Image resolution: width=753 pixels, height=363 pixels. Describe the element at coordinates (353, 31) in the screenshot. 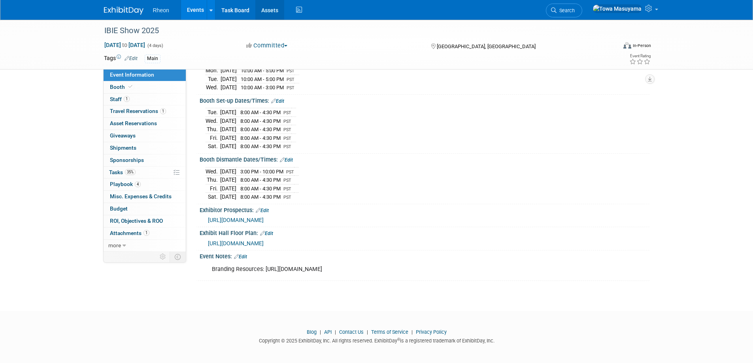

I see `div: IBIE Show 2025` at that location.